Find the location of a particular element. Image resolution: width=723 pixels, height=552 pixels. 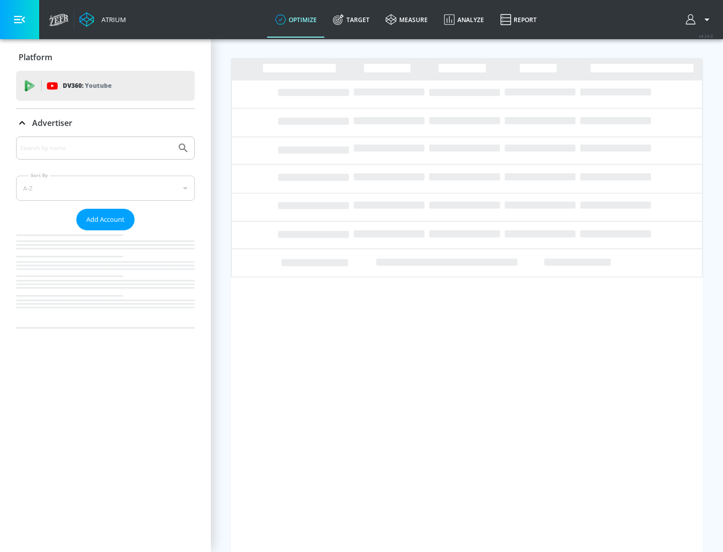

nav: list of Advertiser is located at coordinates (105, 279).